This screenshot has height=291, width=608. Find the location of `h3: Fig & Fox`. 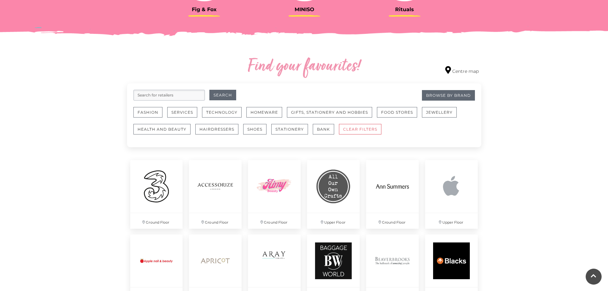

h3: Fig & Fox is located at coordinates (204, 9).